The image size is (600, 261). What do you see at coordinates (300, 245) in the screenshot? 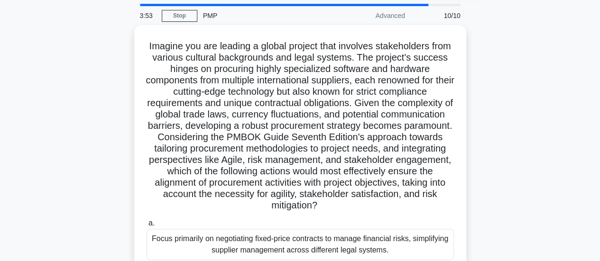
I see `div: Focus primarily on negotiating fixed-price contracts to manage financial risks, simplifying suppl...` at bounding box center [300, 245].